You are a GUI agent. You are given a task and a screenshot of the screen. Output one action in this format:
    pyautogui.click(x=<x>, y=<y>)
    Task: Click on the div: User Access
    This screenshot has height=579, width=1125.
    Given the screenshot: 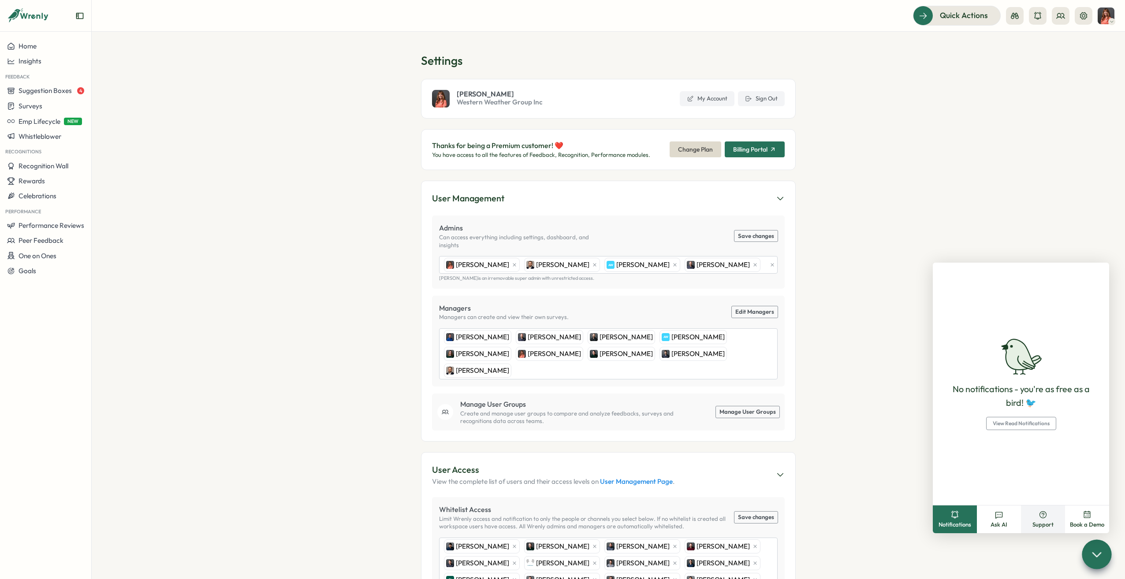 What is the action you would take?
    pyautogui.click(x=553, y=470)
    